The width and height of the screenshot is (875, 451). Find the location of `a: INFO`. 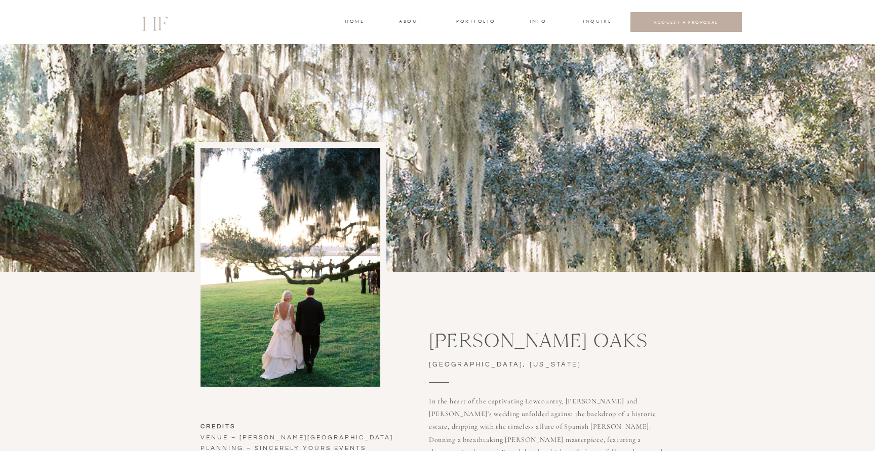

a: INFO is located at coordinates (538, 22).